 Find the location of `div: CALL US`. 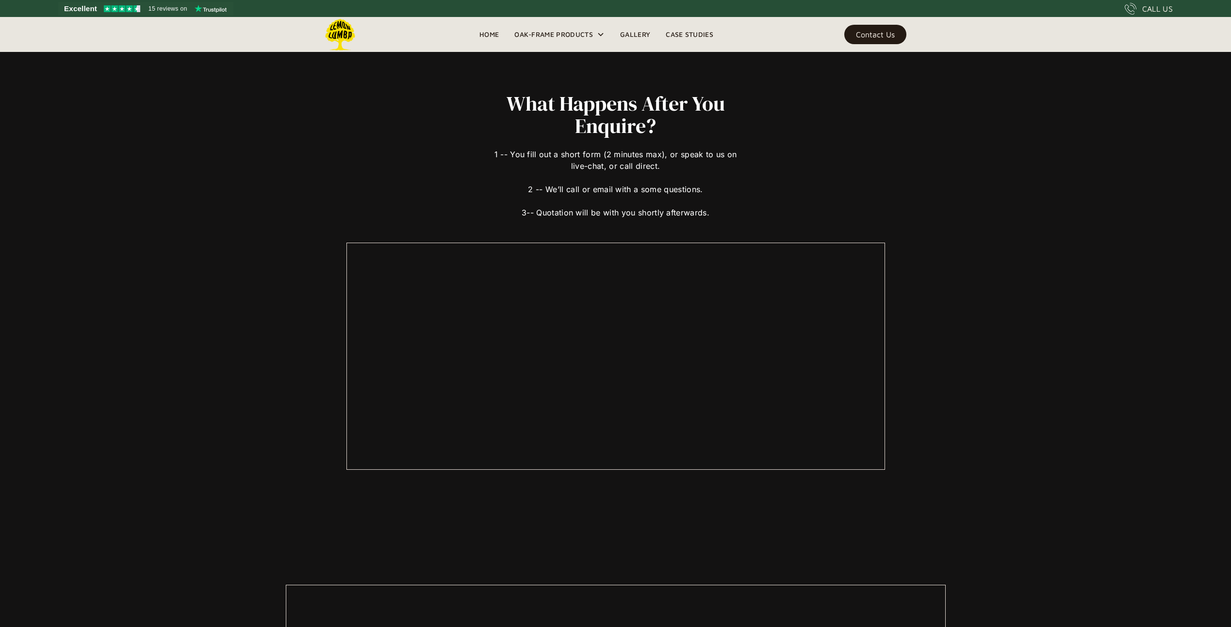

div: CALL US is located at coordinates (1157, 9).